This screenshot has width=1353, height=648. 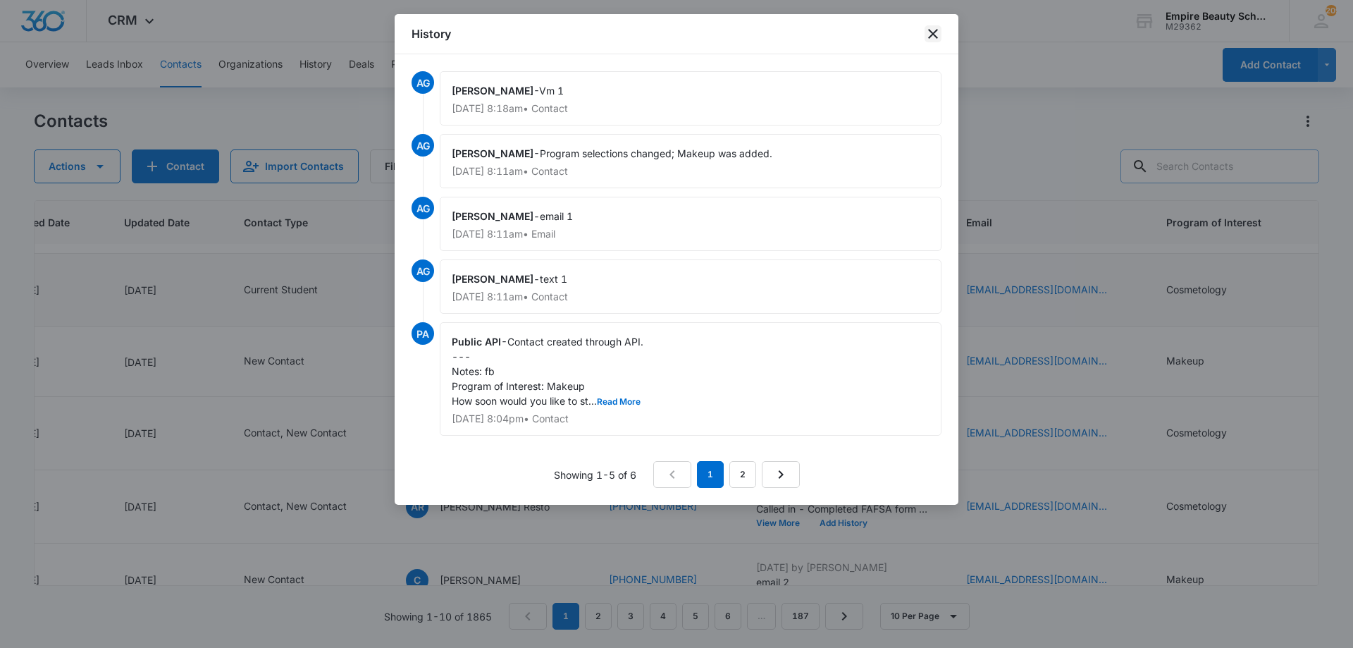 What do you see at coordinates (656, 153) in the screenshot?
I see `span: Program selections changed; Makeup was added.` at bounding box center [656, 153].